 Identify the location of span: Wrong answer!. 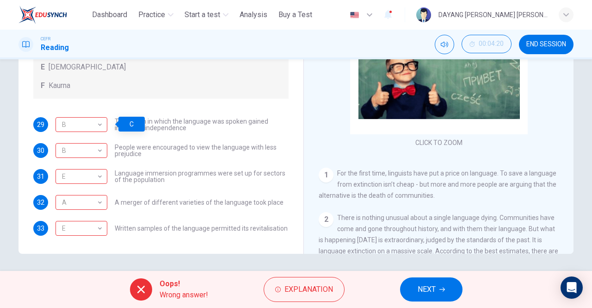
(184, 295).